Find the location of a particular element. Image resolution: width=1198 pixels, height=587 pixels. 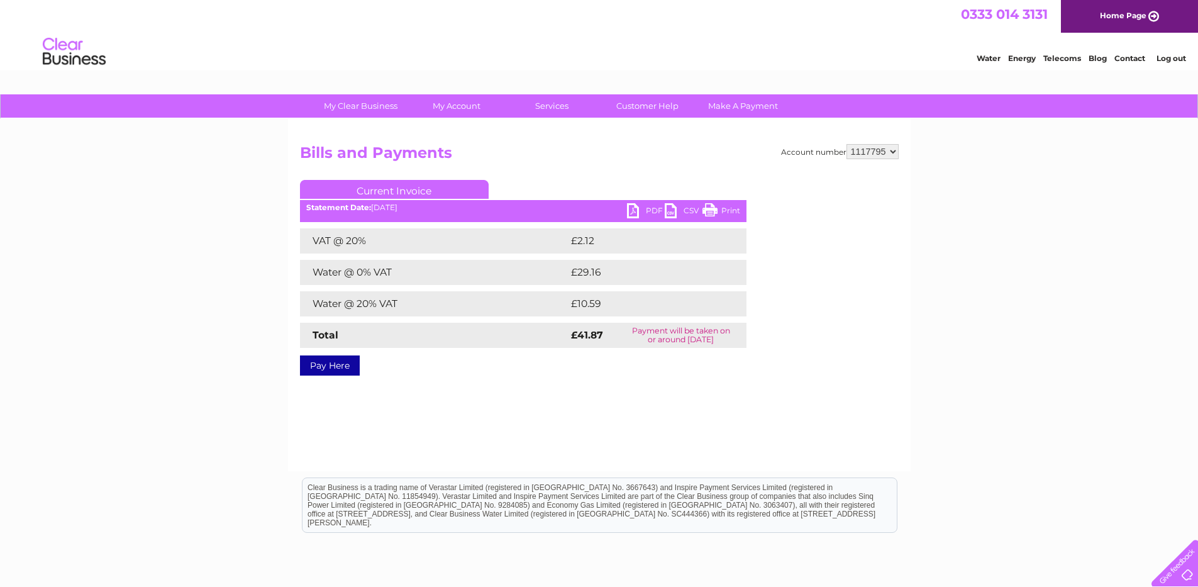

h2: Bills and Payments is located at coordinates (599, 156).